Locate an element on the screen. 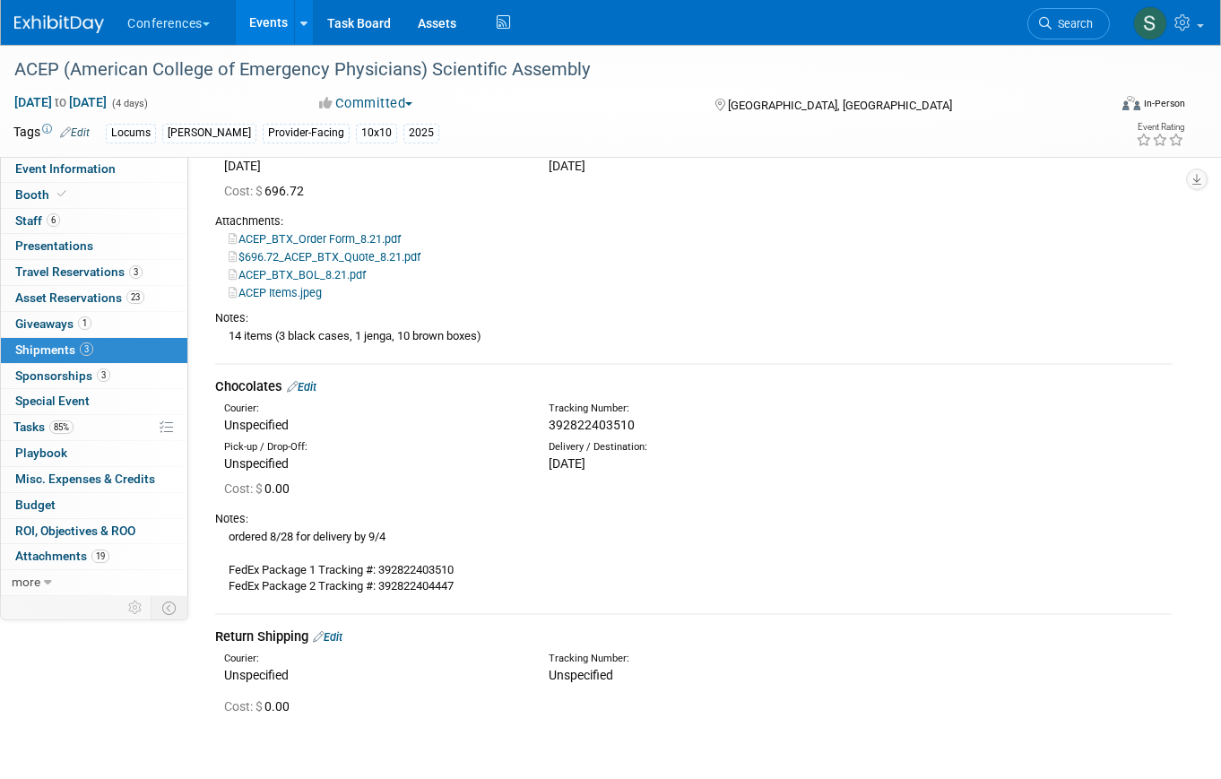 The height and width of the screenshot is (779, 1221). span: Travel Reservations is located at coordinates (79, 272).